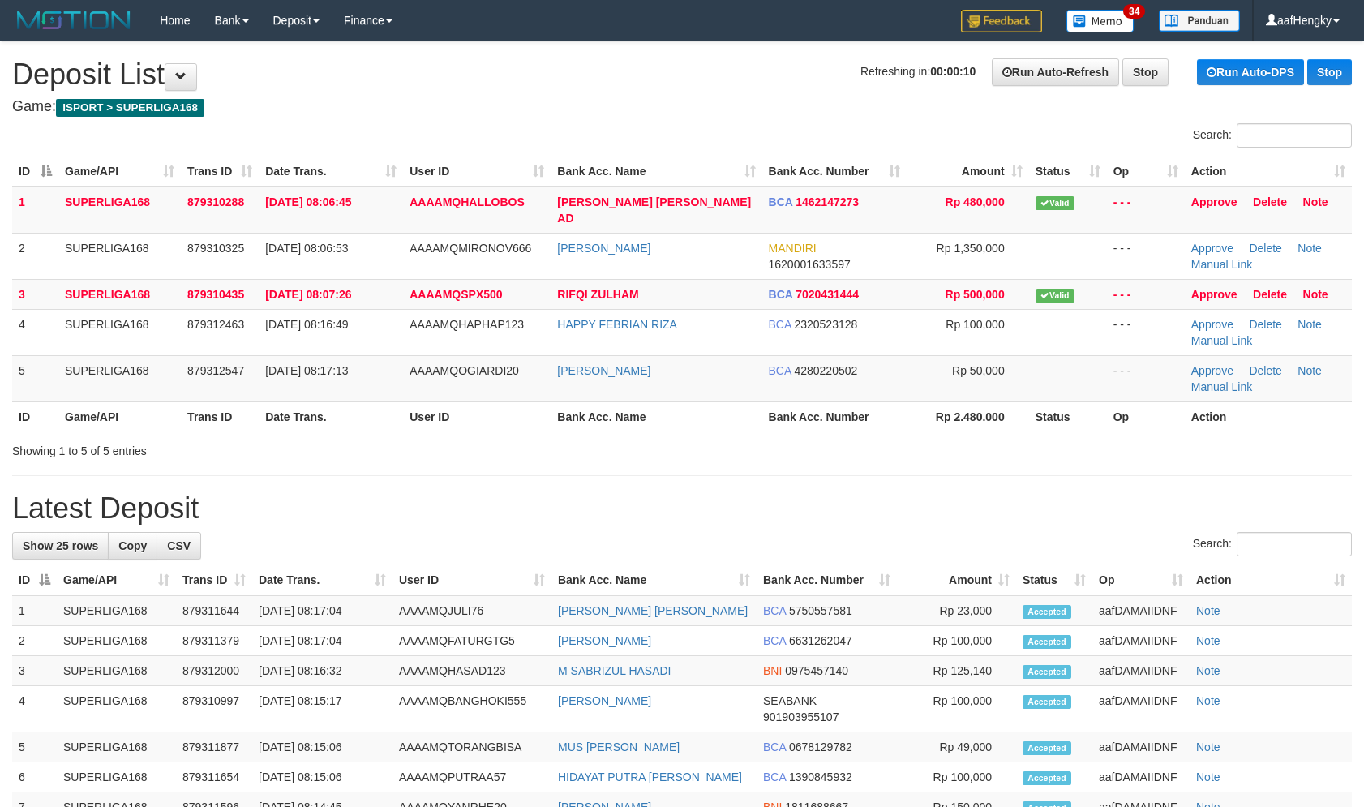  I want to click on span: 879312463, so click(216, 324).